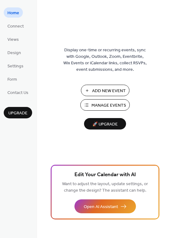 This screenshot has width=173, height=238. Describe the element at coordinates (13, 12) in the screenshot. I see `a: Home` at that location.